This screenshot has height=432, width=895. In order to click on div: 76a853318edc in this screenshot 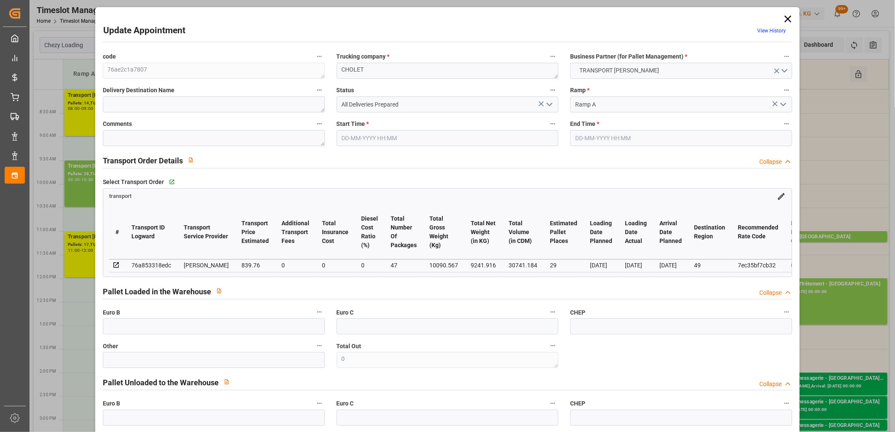, I will do `click(151, 265)`.